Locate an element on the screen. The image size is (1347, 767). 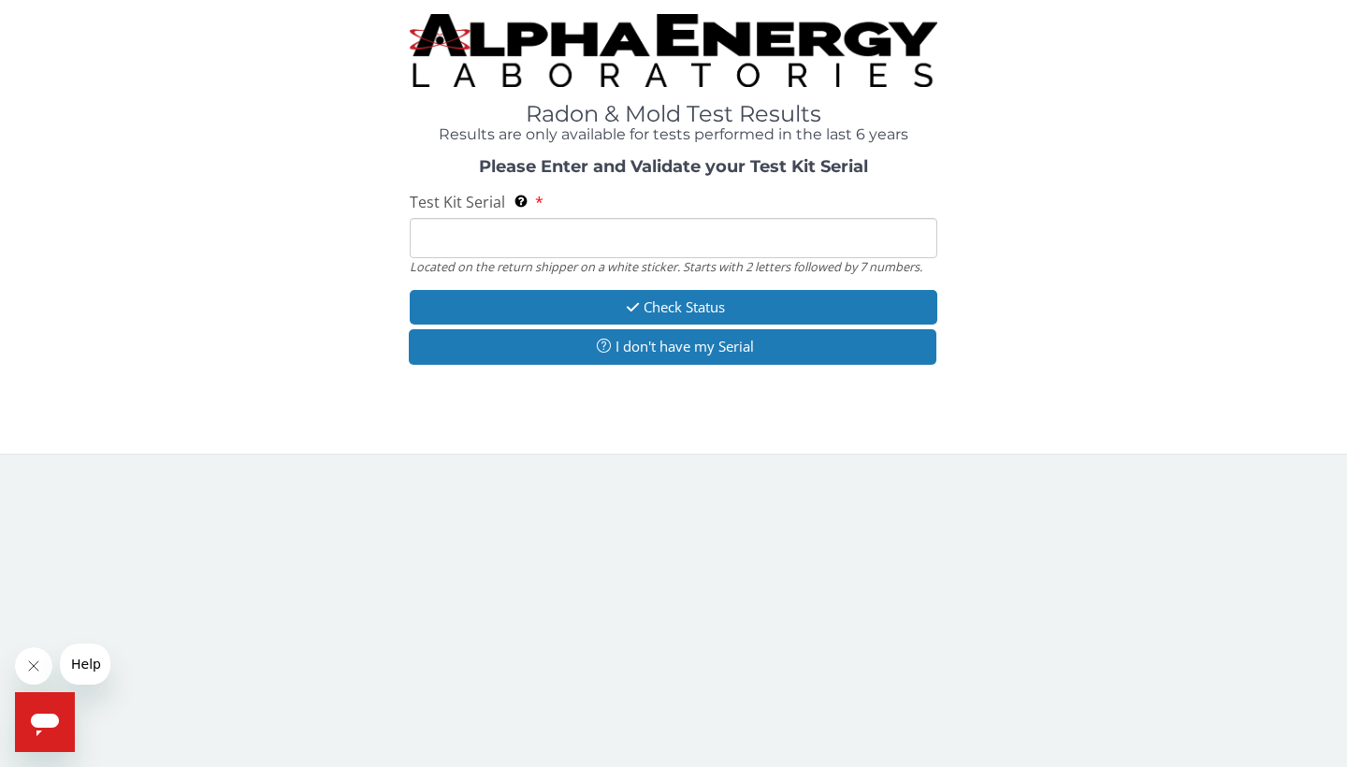
button: I don't have my Serial is located at coordinates (672, 346).